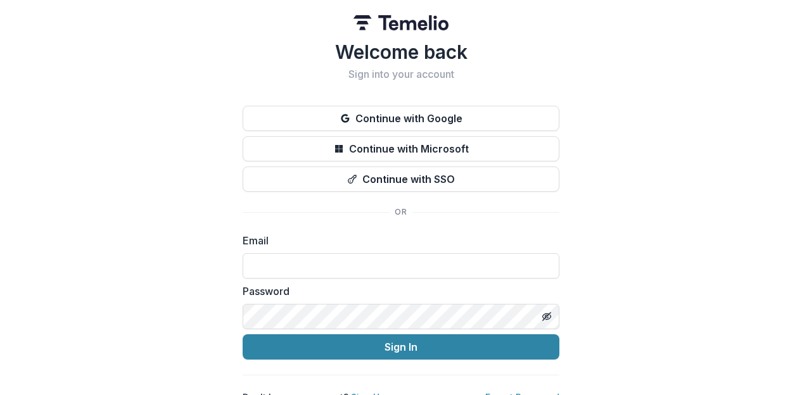 The image size is (802, 395). Describe the element at coordinates (401, 347) in the screenshot. I see `button: Sign In` at that location.